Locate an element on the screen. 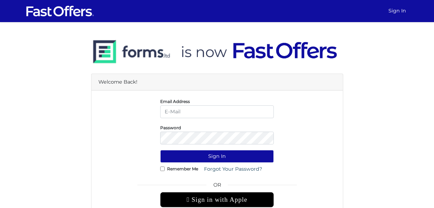 This screenshot has width=434, height=208. label: Password is located at coordinates (171, 127).